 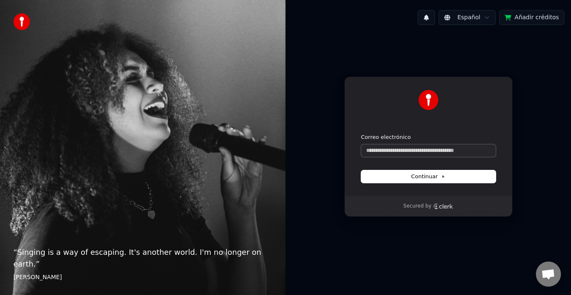 What do you see at coordinates (417, 206) in the screenshot?
I see `p: Secured by` at bounding box center [417, 206].